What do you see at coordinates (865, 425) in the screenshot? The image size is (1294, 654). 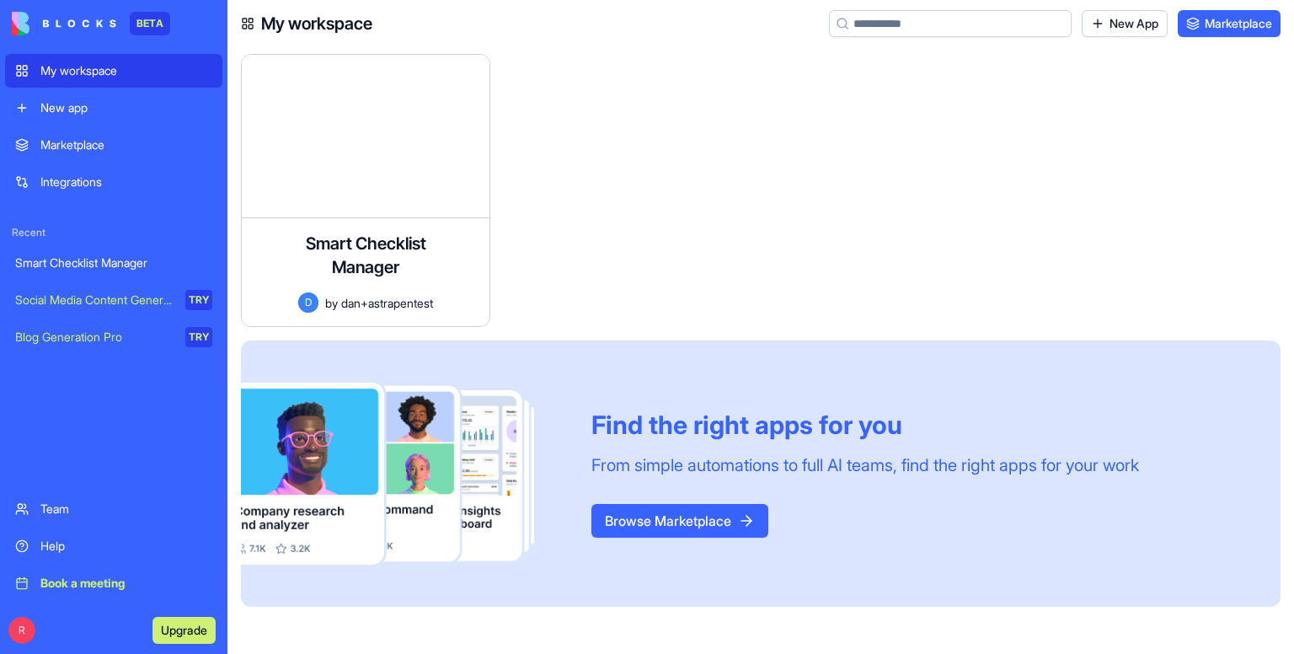 I see `div: Find the right apps for you` at bounding box center [865, 425].